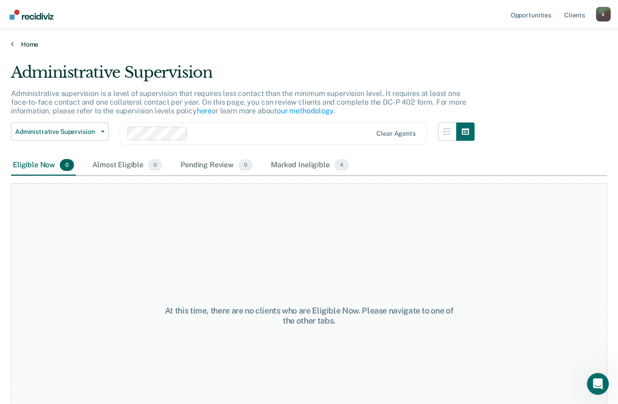 Image resolution: width=618 pixels, height=404 pixels. What do you see at coordinates (310, 165) in the screenshot?
I see `div: Marked Ineligible4` at bounding box center [310, 165].